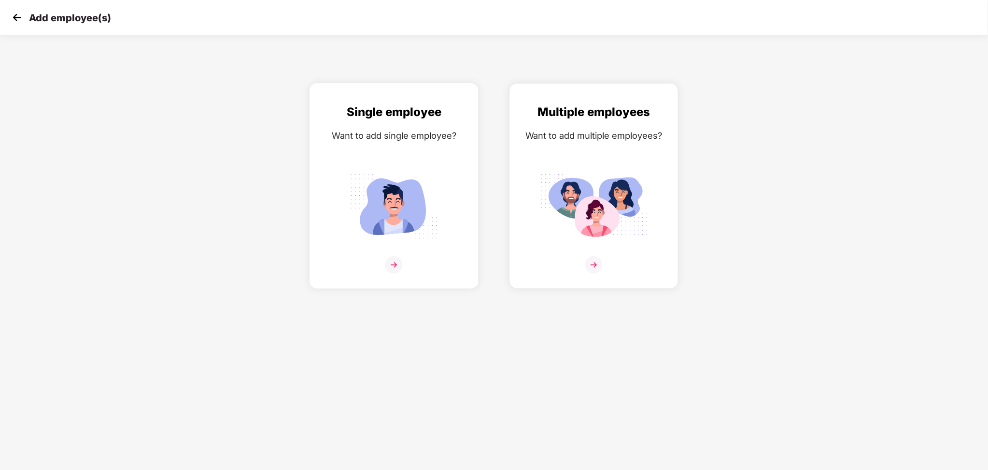 The width and height of the screenshot is (988, 470). Describe the element at coordinates (70, 18) in the screenshot. I see `p: Add employee(s)` at that location.